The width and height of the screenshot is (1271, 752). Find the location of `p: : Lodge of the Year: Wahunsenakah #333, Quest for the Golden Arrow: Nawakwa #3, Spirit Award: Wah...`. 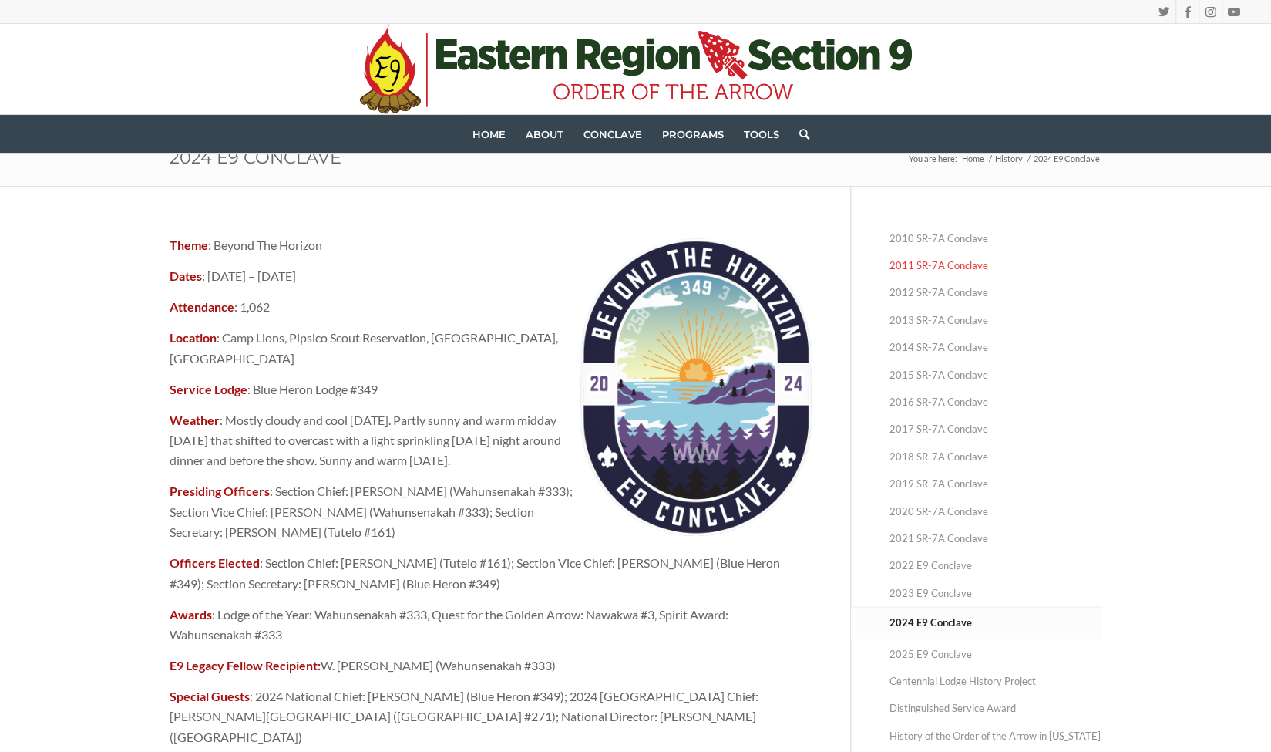

p: : Lodge of the Year: Wahunsenakah #333, Quest for the Golden Arrow: Nawakwa #3, Spirit Award: Wah... is located at coordinates (490, 625).